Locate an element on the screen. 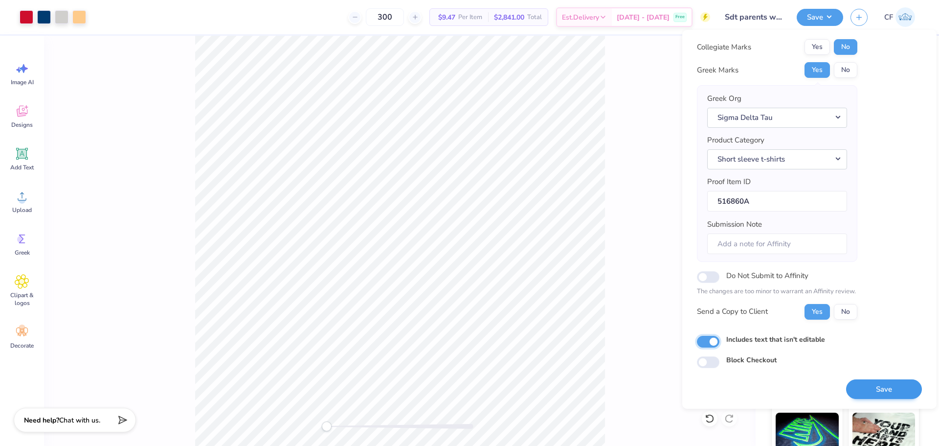 Image resolution: width=939 pixels, height=446 pixels. span: Clipart & logos is located at coordinates (22, 299).